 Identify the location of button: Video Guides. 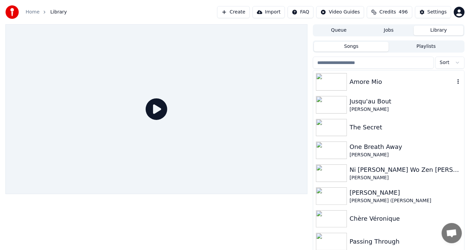
(340, 12).